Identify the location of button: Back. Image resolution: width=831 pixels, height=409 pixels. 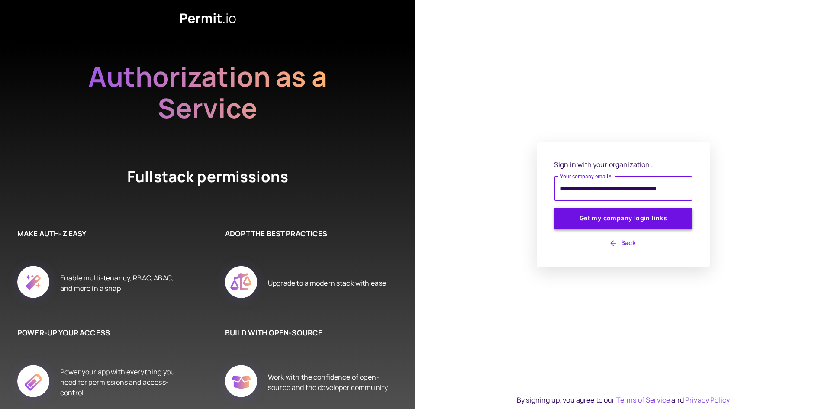
(623, 243).